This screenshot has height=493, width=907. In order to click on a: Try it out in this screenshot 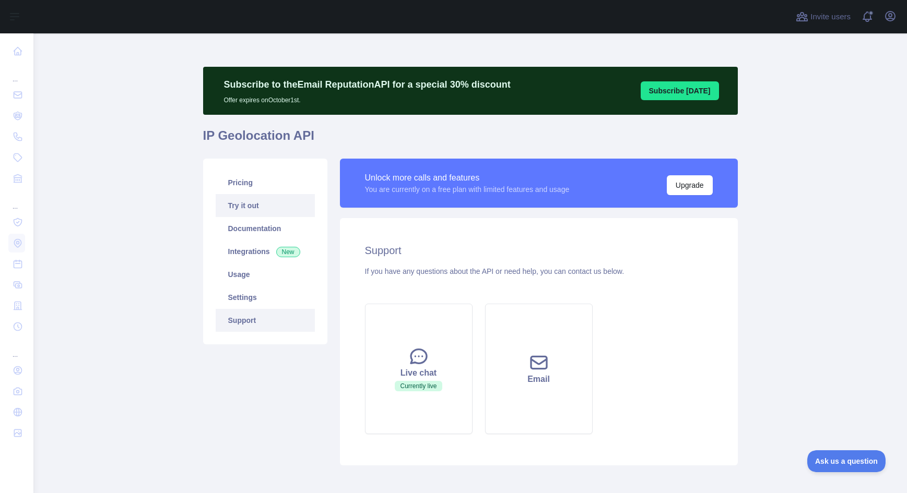, I will do `click(265, 206)`.